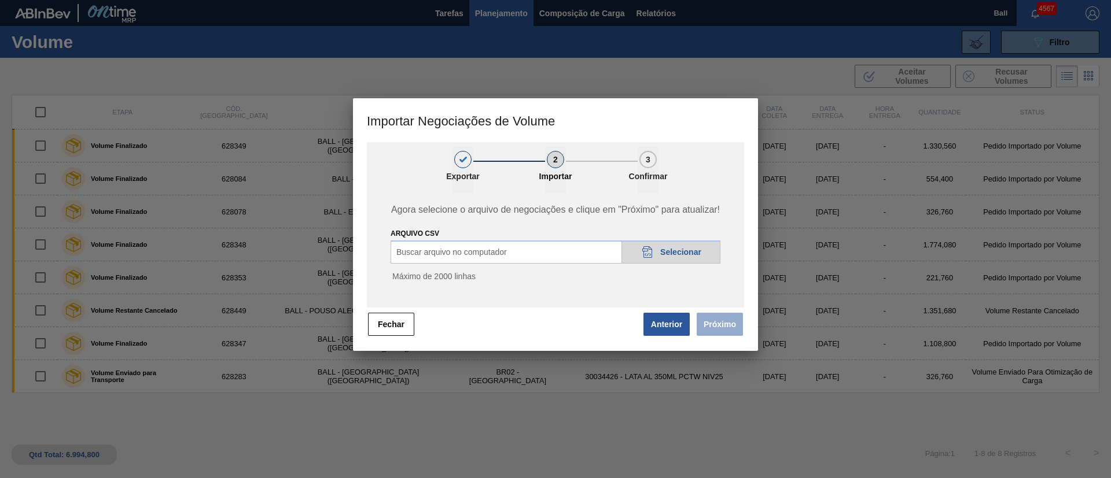 The width and height of the screenshot is (1111, 478). Describe the element at coordinates (648, 176) in the screenshot. I see `p: Confirmar` at that location.